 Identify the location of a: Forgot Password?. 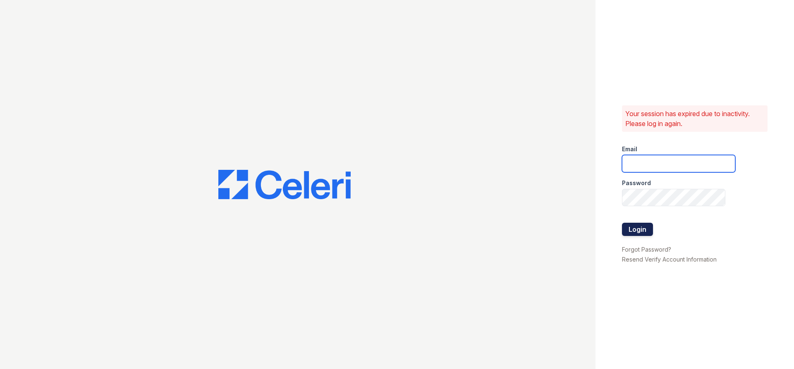
(646, 249).